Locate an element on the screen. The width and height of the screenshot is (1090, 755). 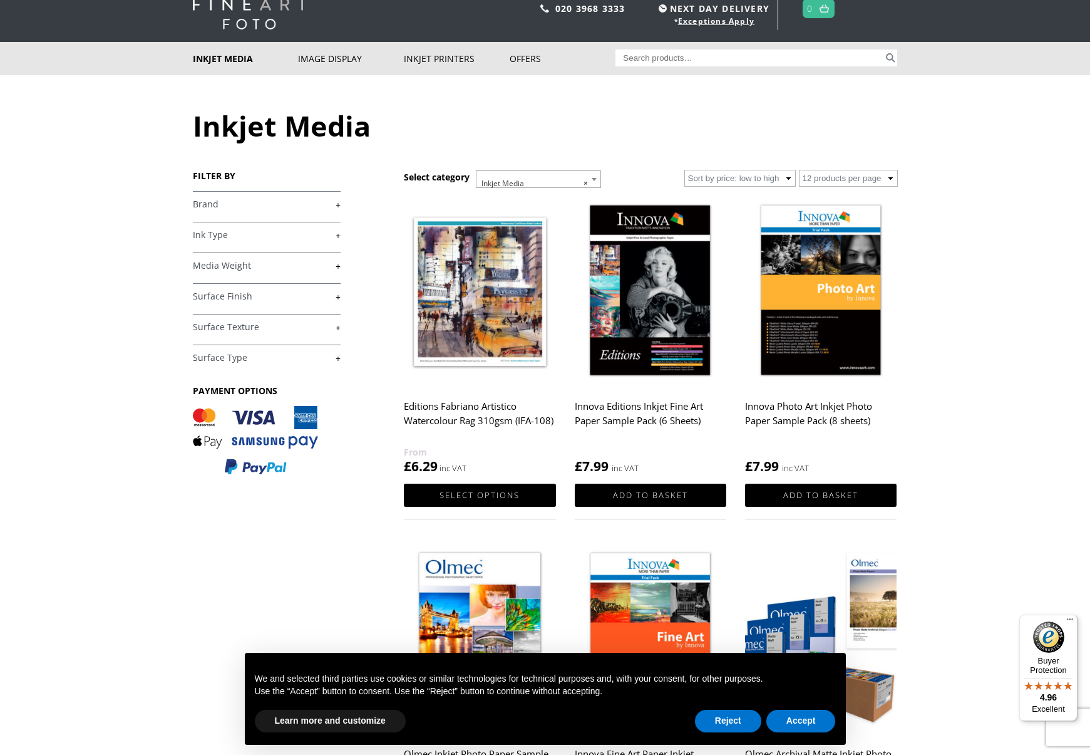
a: Innova Editions Inkjet Fine Art Paper Sample Pack (6 Sheets) £7.99 inc VAT is located at coordinates (651, 336).